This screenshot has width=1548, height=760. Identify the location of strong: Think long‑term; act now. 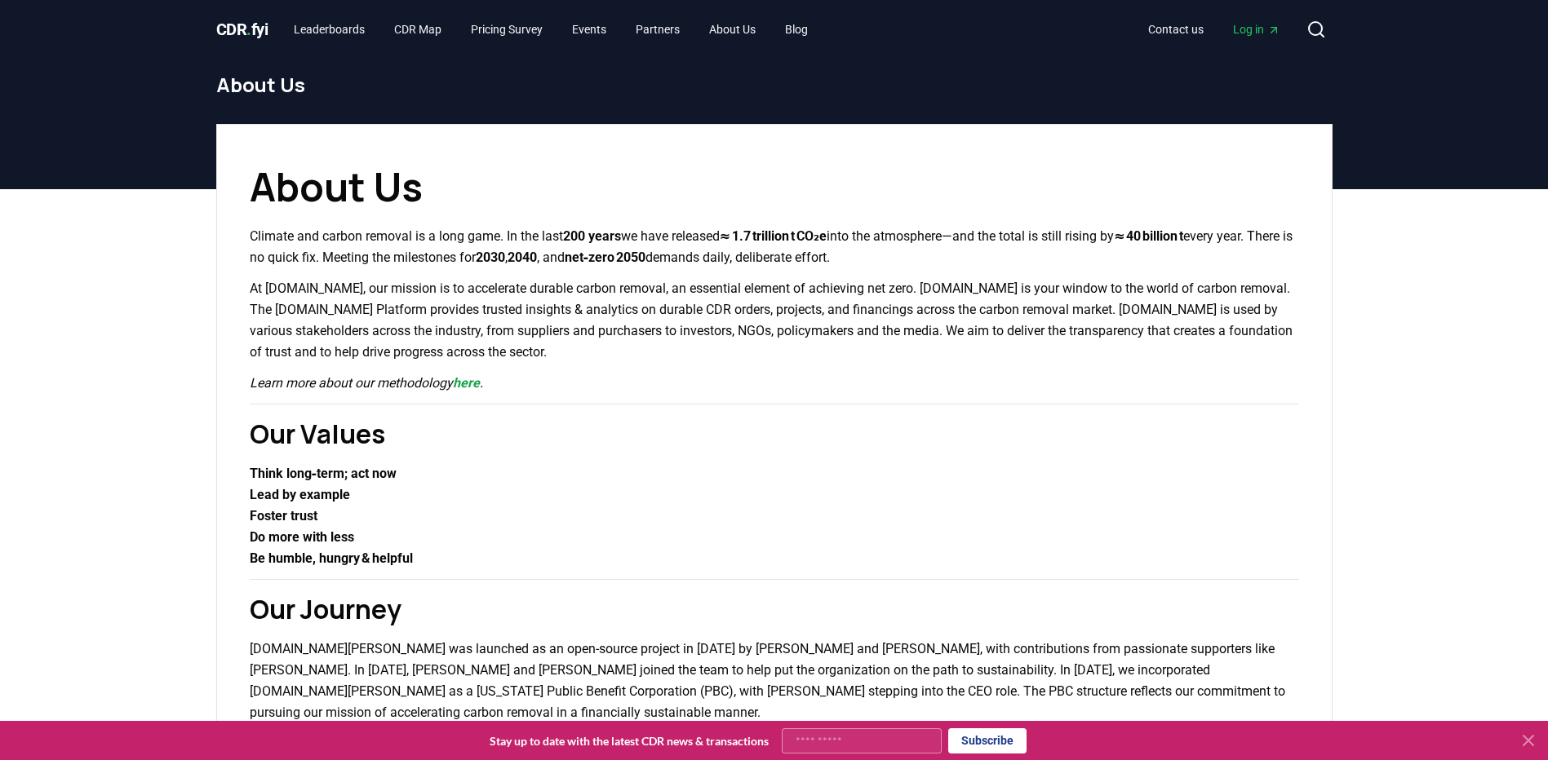
(323, 473).